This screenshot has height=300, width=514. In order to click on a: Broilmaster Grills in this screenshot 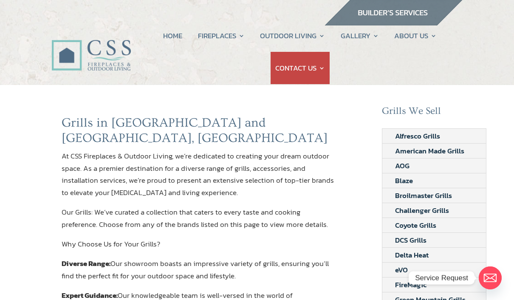, I will do `click(423, 195)`.